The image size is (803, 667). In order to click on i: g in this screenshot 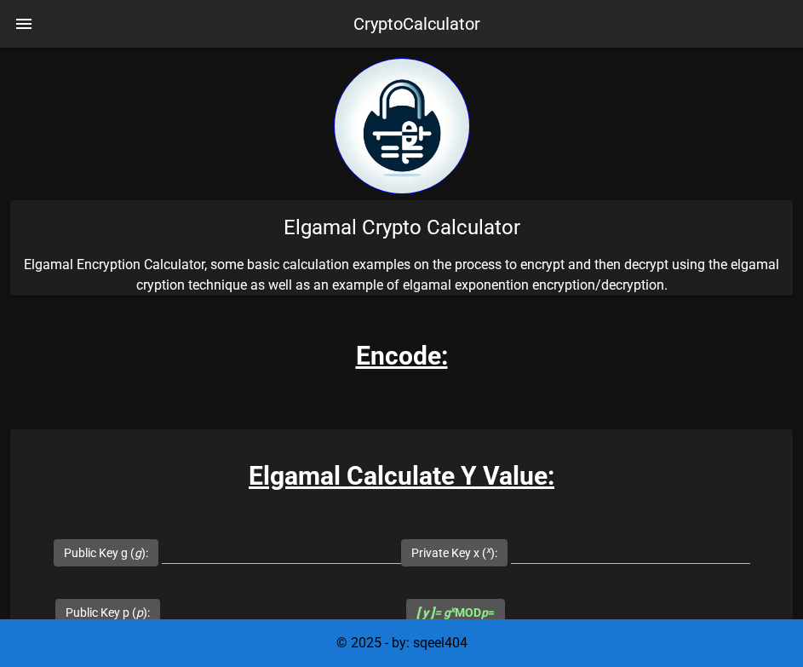, I will do `click(138, 553)`.